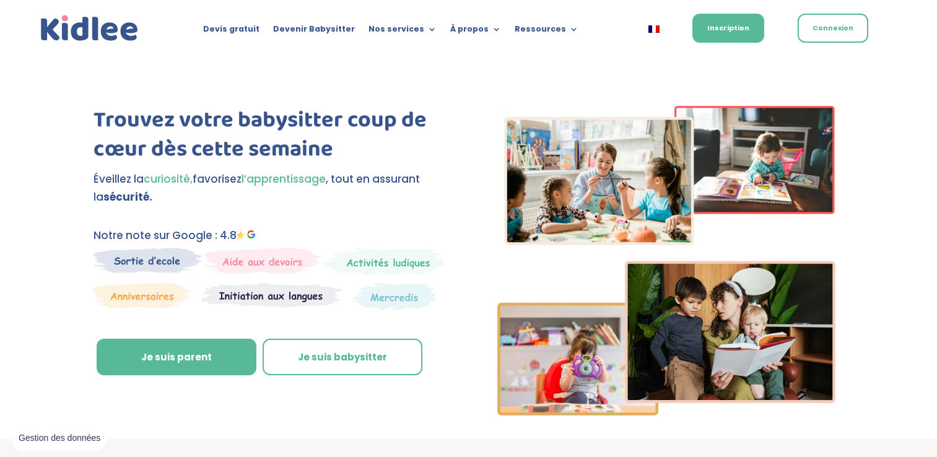 This screenshot has width=937, height=457. Describe the element at coordinates (147, 260) in the screenshot. I see `img: Sortie decole` at that location.